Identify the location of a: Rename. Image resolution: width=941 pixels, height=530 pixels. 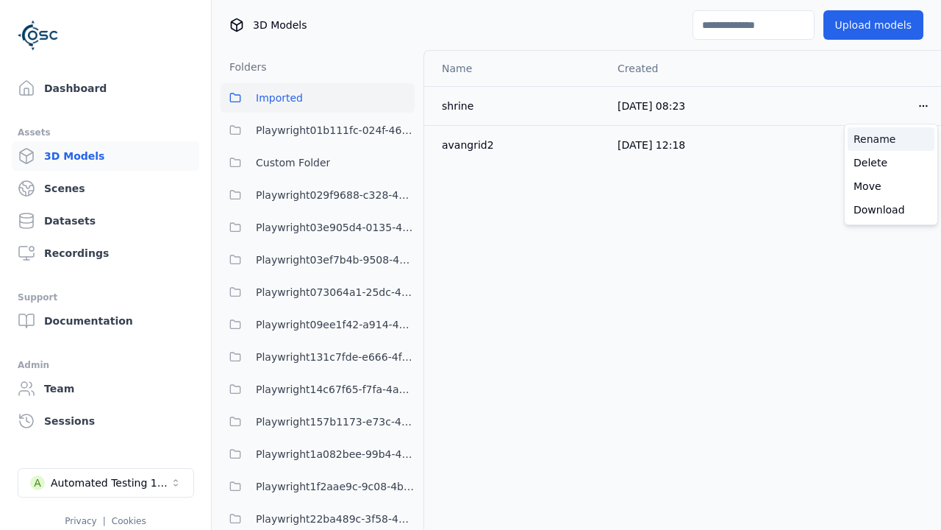
(891, 139).